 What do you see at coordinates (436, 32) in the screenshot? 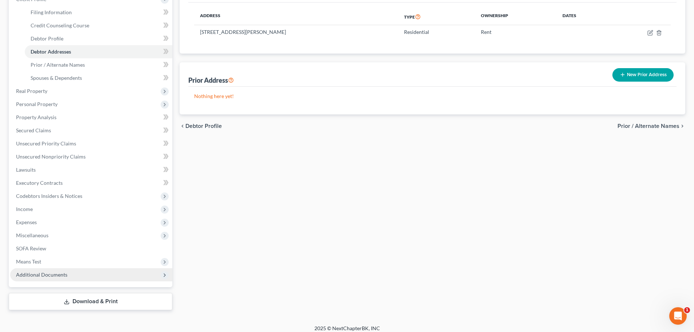
I see `td: Residential` at bounding box center [436, 32].